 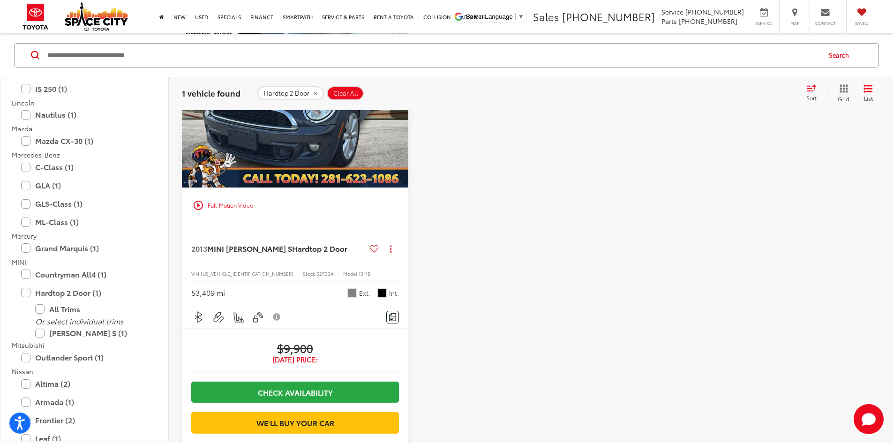 I want to click on label: Mazda CX-30 (1), so click(x=84, y=141).